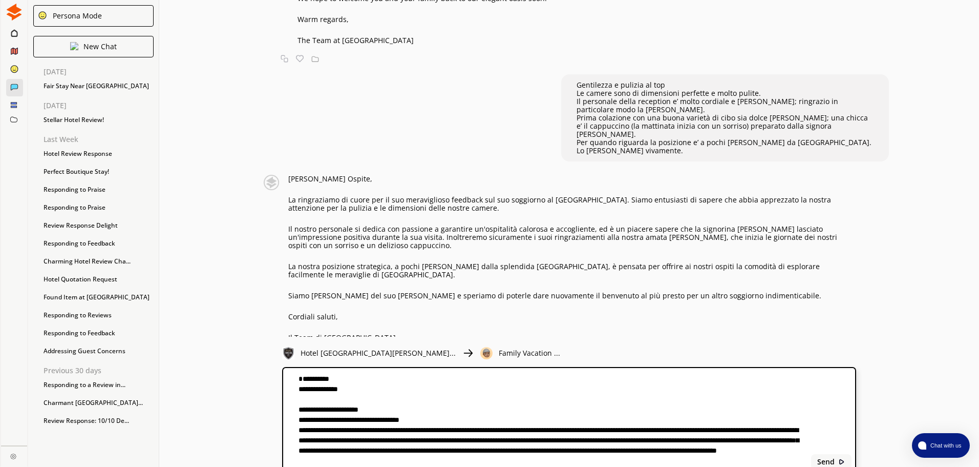 The width and height of the screenshot is (979, 467). What do you see at coordinates (315, 58) in the screenshot?
I see `img: Save` at bounding box center [315, 58].